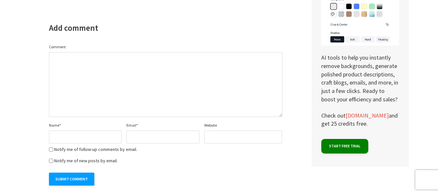 Image resolution: width=438 pixels, height=194 pixels. Describe the element at coordinates (360, 120) in the screenshot. I see `p: Check out and get 25 credits free.` at that location.